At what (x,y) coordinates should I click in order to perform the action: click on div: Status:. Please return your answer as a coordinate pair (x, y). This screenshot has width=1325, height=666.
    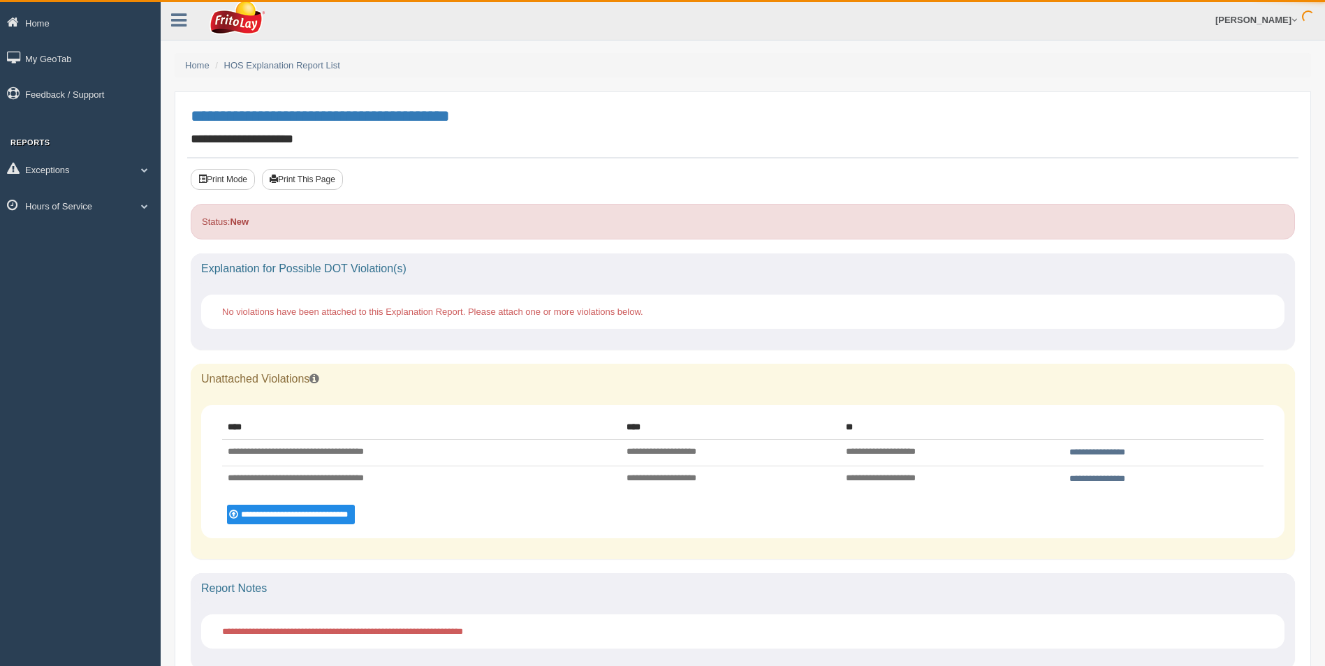
    Looking at the image, I should click on (742, 221).